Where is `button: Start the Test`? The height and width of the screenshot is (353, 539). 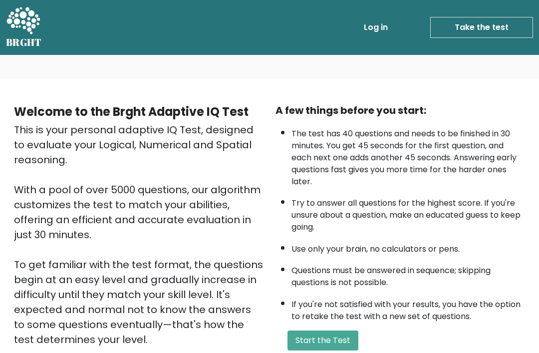
button: Start the Test is located at coordinates (323, 340).